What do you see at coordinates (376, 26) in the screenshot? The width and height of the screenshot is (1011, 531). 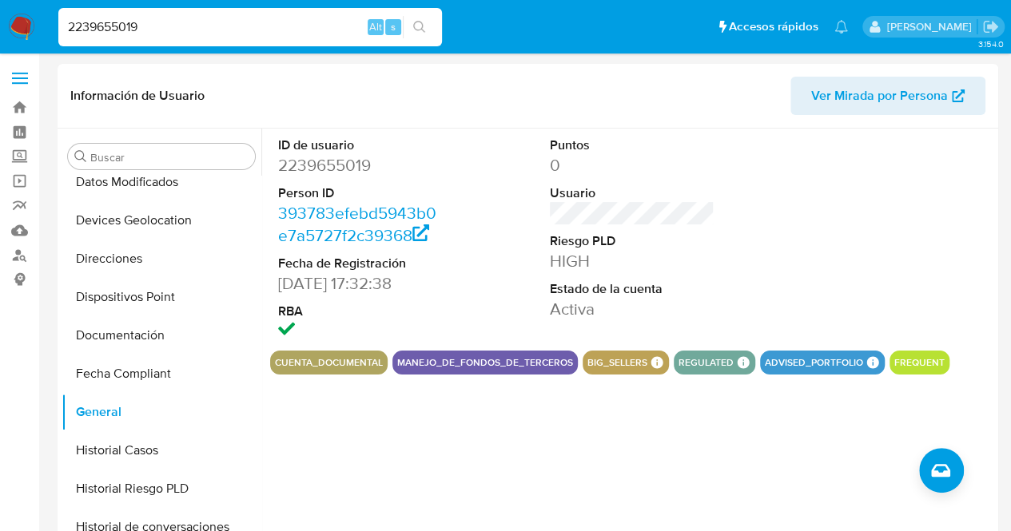 I see `span: Alt` at bounding box center [376, 26].